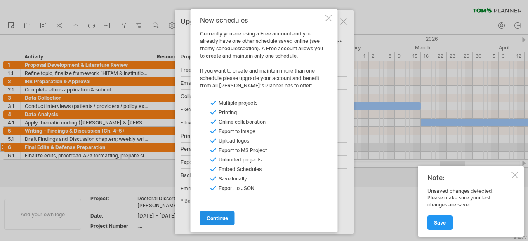 Image resolution: width=528 pixels, height=241 pixels. What do you see at coordinates (440, 223) in the screenshot?
I see `span: Save` at bounding box center [440, 223].